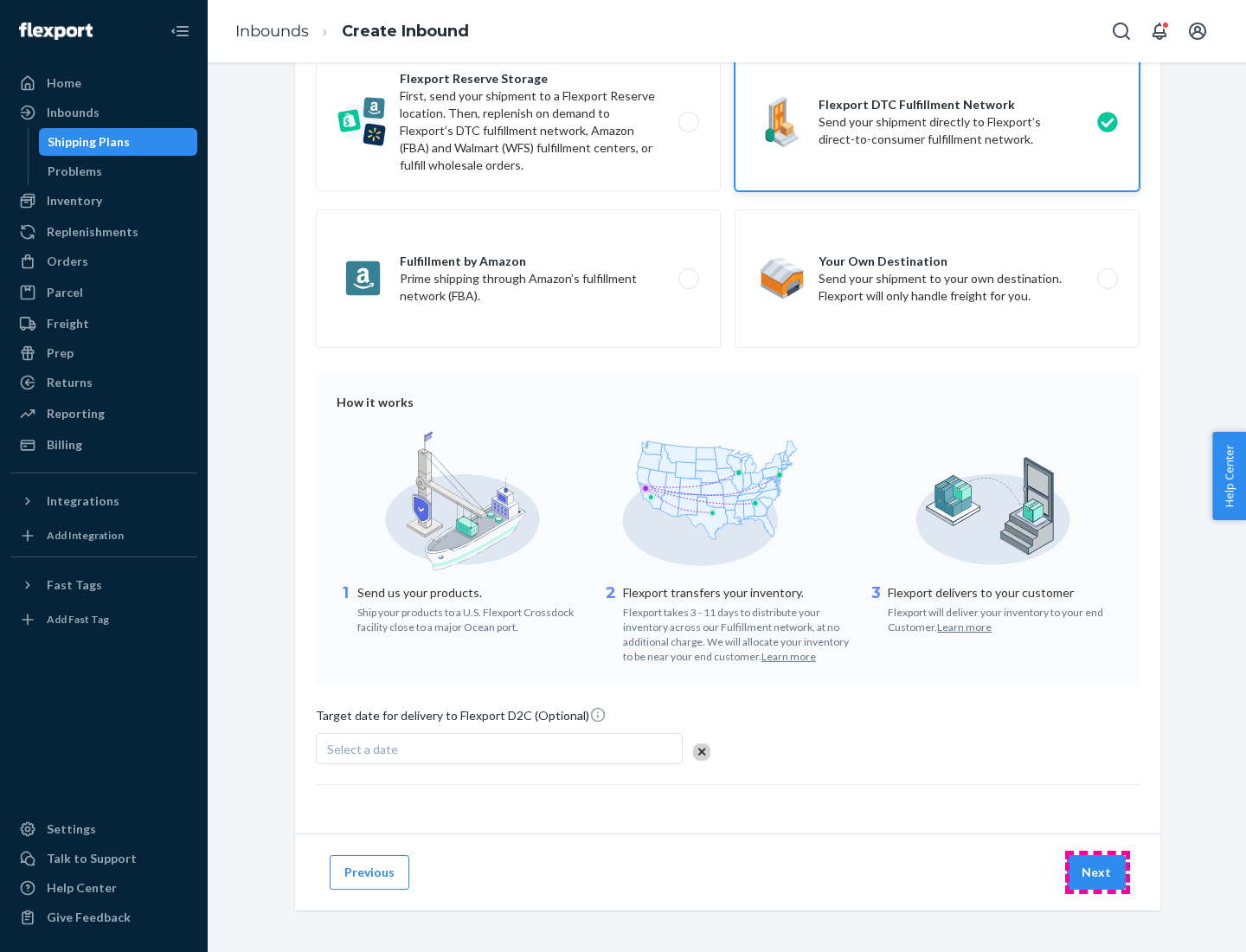  What do you see at coordinates (876, 608) in the screenshot?
I see `div: 3` at bounding box center [876, 608].